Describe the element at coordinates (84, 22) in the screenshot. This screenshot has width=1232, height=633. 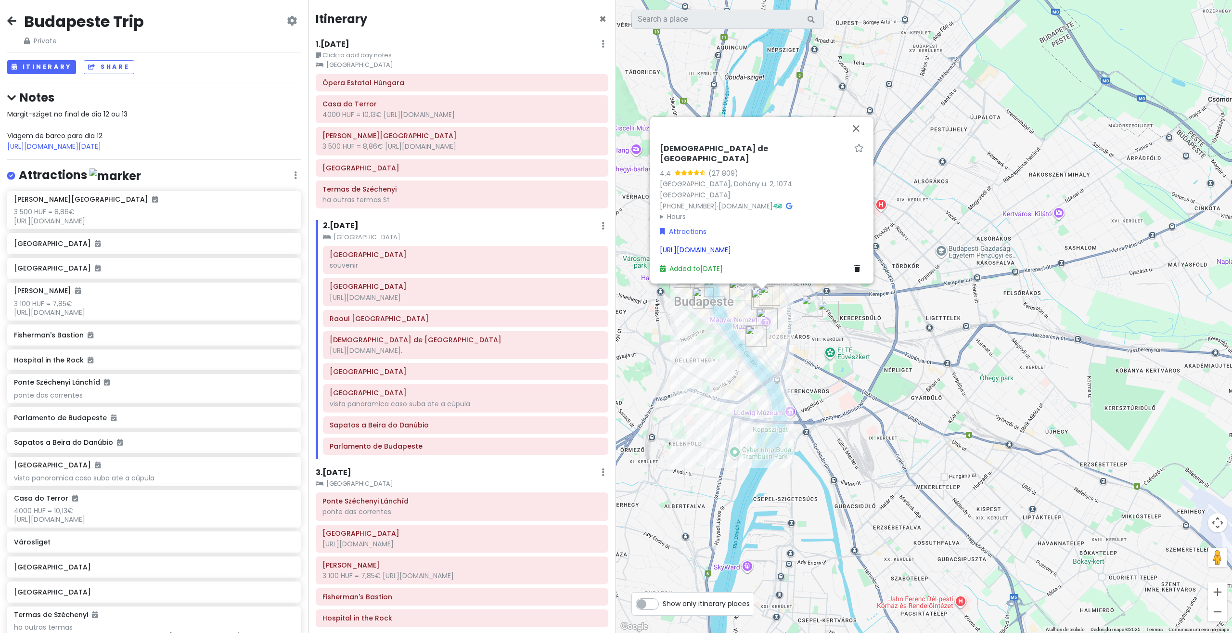
I see `h2: Budapeste Trip` at that location.